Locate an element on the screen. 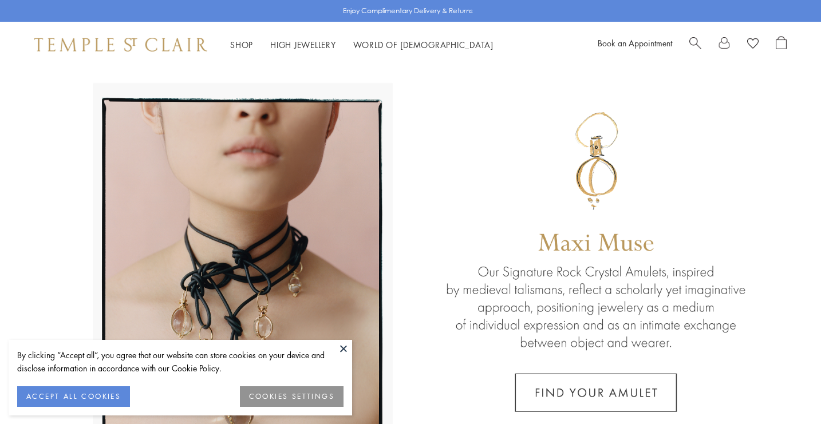  a: High JewelleryHigh Jewellery is located at coordinates (303, 45).